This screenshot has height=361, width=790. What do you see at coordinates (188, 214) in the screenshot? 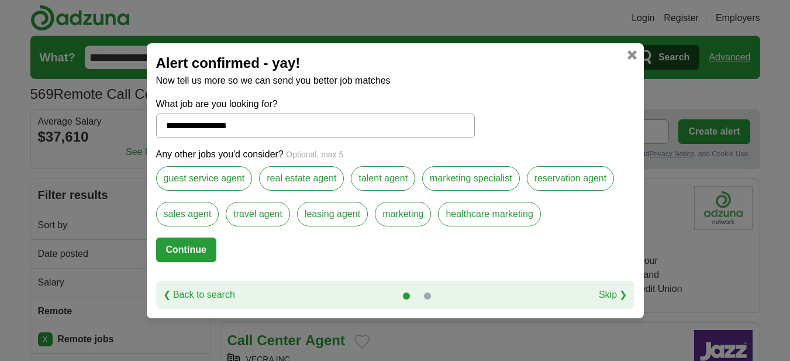
I see `label: sales agent` at bounding box center [188, 214].